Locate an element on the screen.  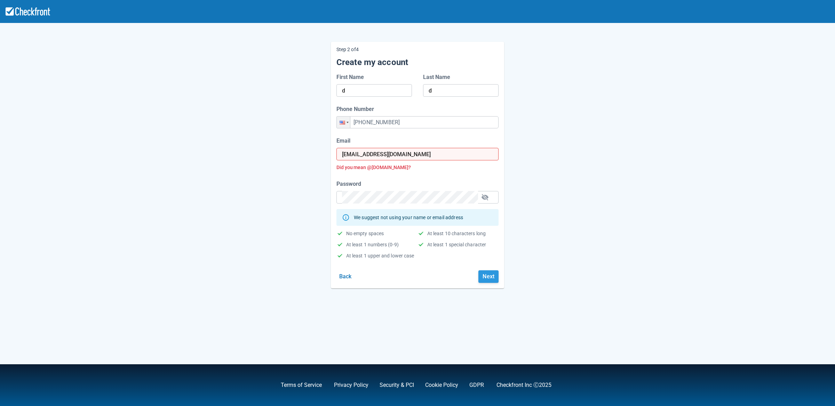
div: At least 1 special character is located at coordinates (456, 244).